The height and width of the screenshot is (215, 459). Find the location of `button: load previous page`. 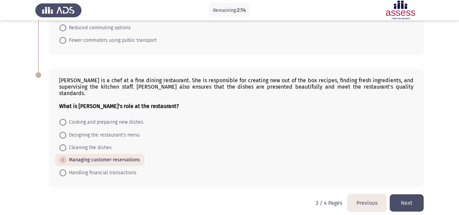

button: load previous page is located at coordinates (367, 203).